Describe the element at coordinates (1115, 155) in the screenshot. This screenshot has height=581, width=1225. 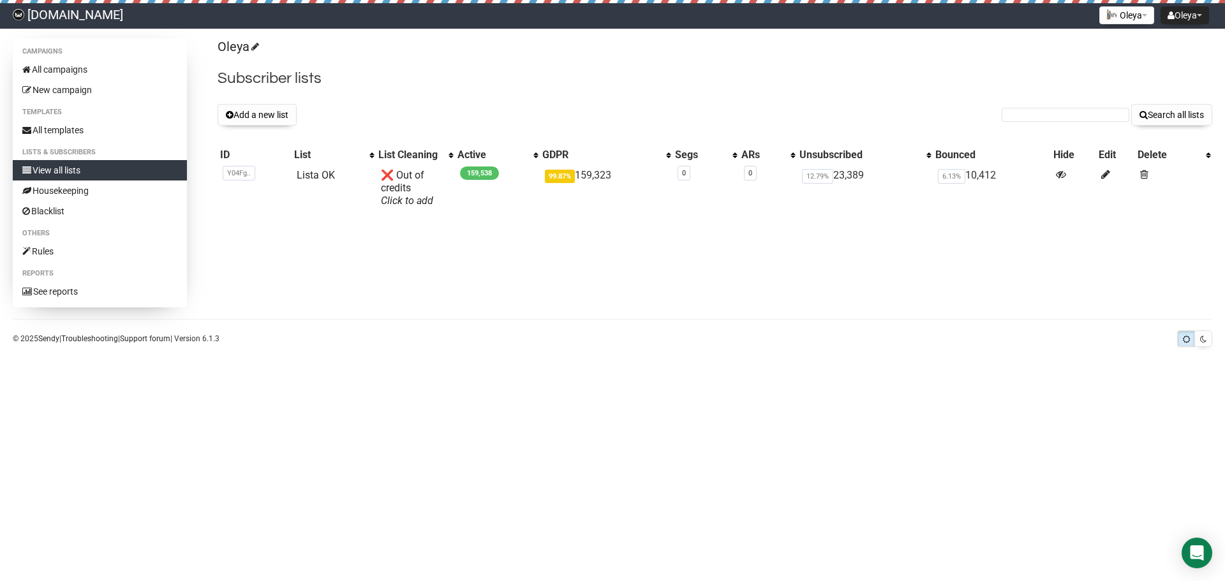
I see `th: Edit: No sort applied, sorting is disabled` at that location.